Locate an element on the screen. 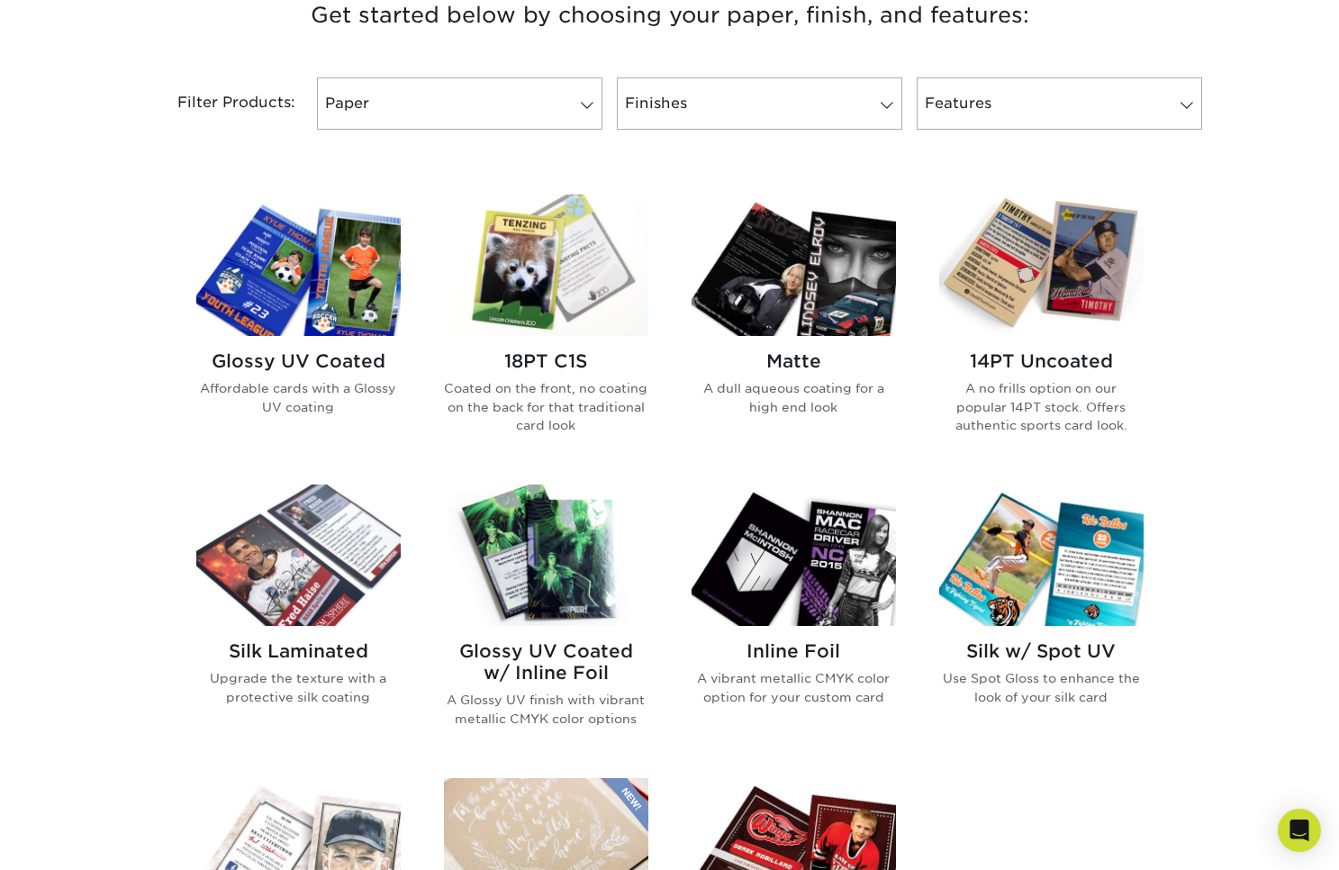 This screenshot has width=1339, height=870. img: Silk Laminated Trading Cards is located at coordinates (298, 555).